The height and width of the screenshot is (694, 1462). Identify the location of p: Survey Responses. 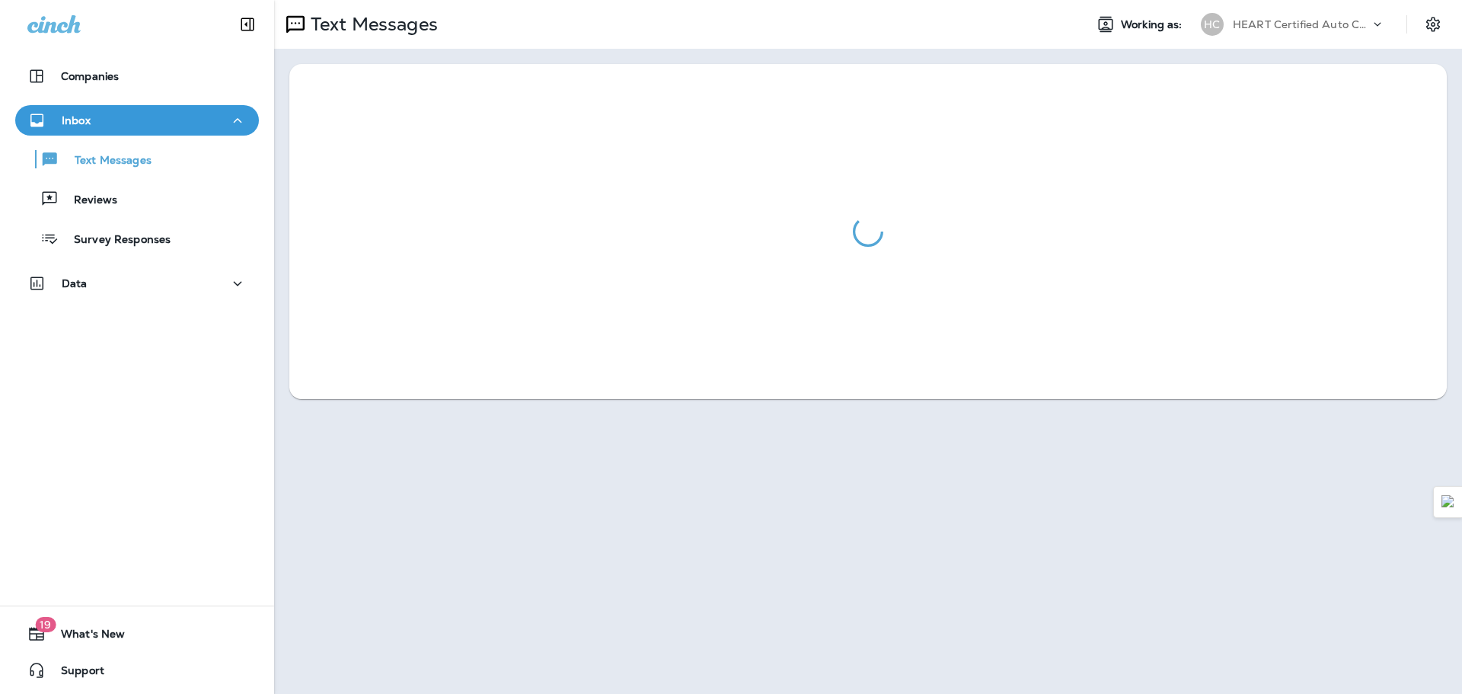
(114, 240).